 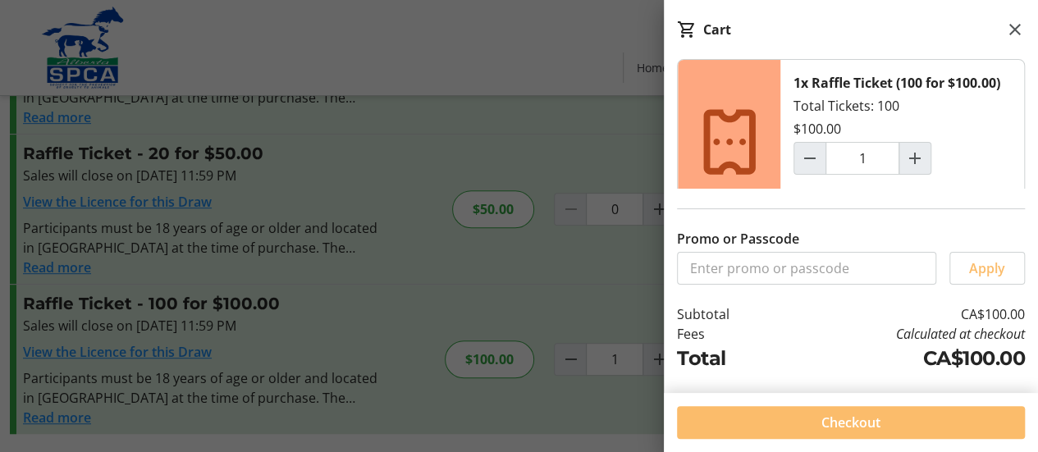 I want to click on td: Calculated at checkout, so click(x=901, y=334).